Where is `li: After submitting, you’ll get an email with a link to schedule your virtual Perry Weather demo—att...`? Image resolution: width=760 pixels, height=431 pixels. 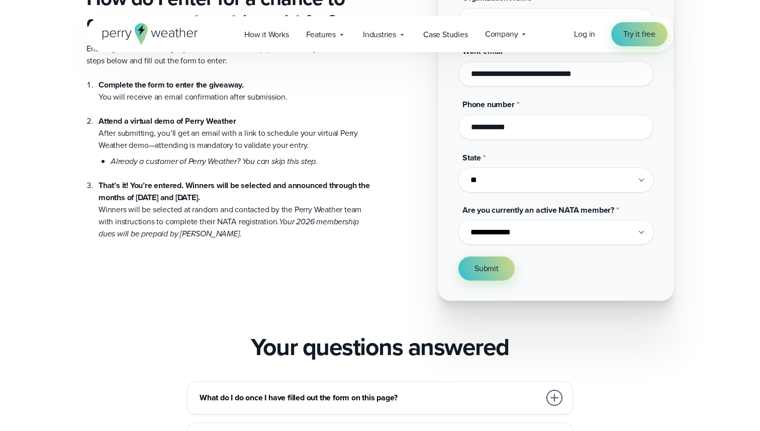
li: After submitting, you’ll get an email with a link to schedule your virtual Perry Weather demo—att... is located at coordinates (235, 135).